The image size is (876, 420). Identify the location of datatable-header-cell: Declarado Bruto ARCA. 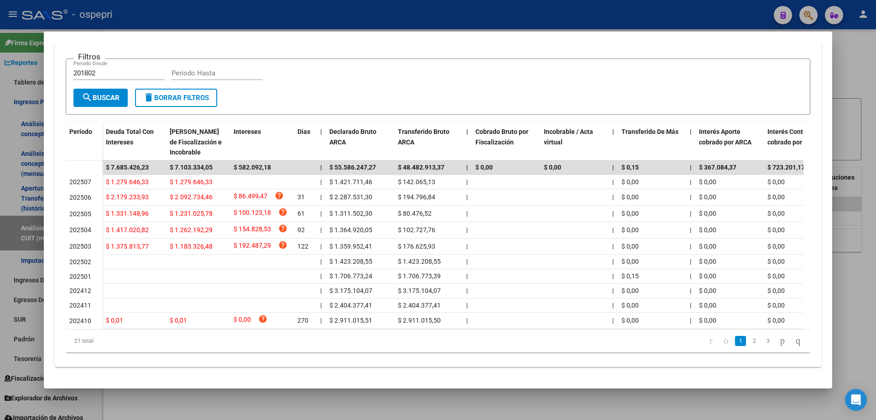
(360, 142).